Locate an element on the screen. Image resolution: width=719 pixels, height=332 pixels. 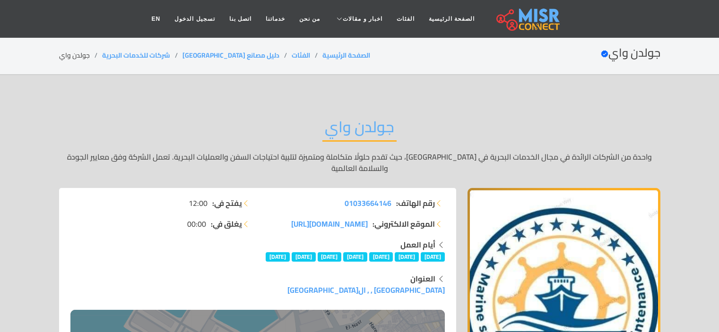
strong: الموقع الالكتروني: is located at coordinates (404, 224).